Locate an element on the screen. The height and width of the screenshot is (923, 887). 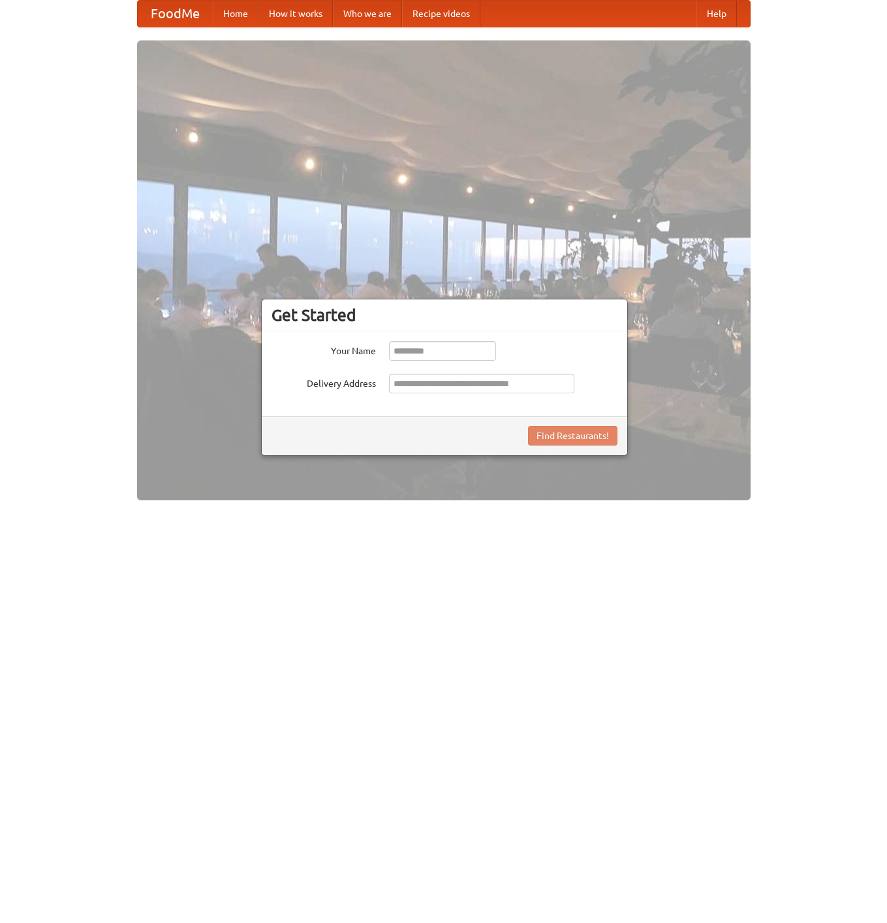
button: Find Restaurants! is located at coordinates (572, 436).